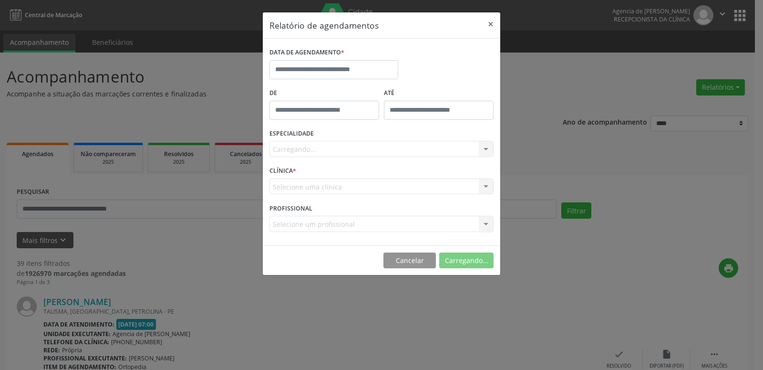 The height and width of the screenshot is (370, 763). I want to click on button: Carregando..., so click(466, 260).